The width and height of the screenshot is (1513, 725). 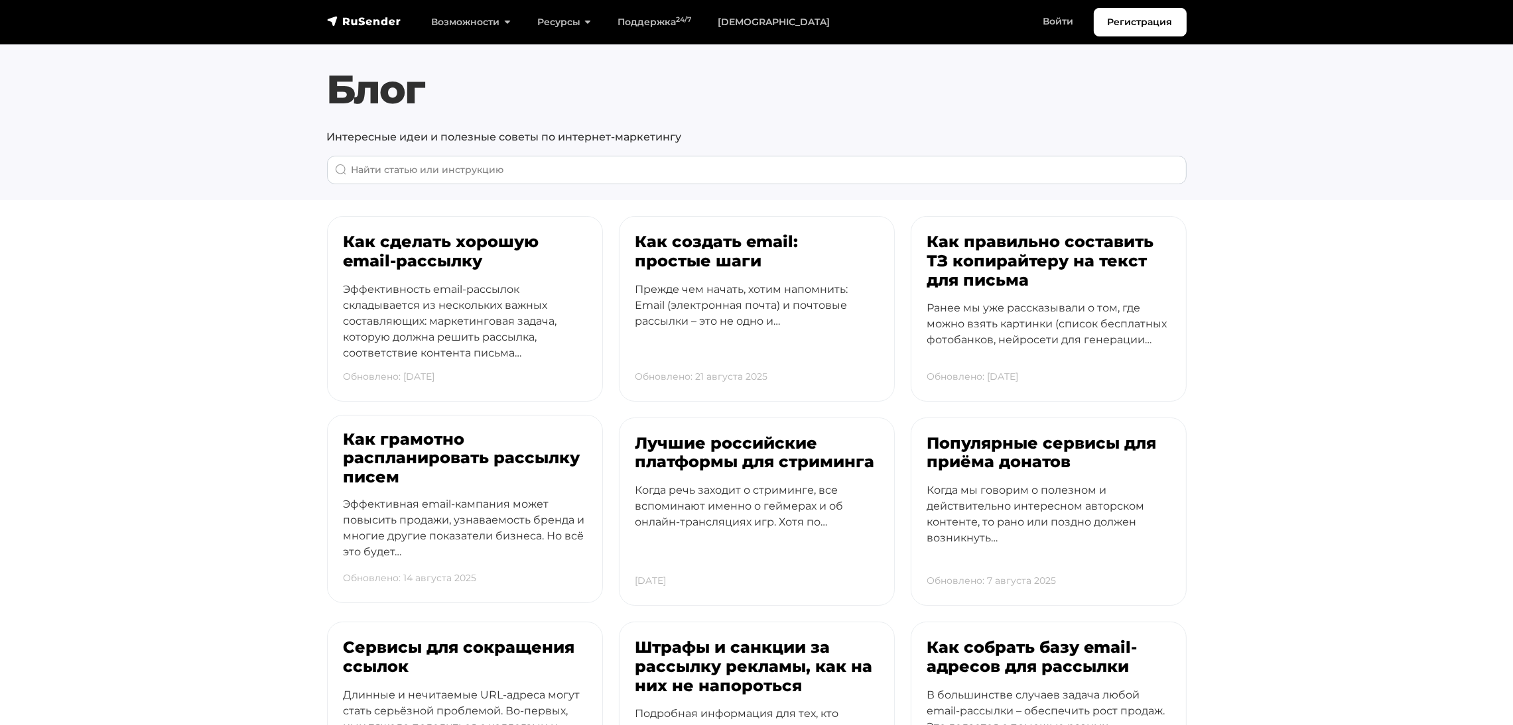 I want to click on a: Как грамотно распланировать рассылку писем Эффективная email-кампания может повысить продажи, узн..., so click(x=465, y=509).